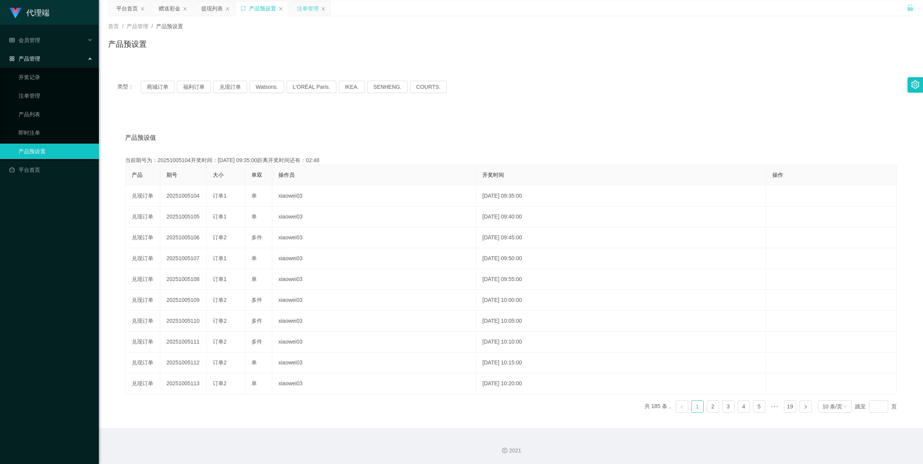 The image size is (923, 464). Describe the element at coordinates (194, 87) in the screenshot. I see `button: 福利订单` at that location.